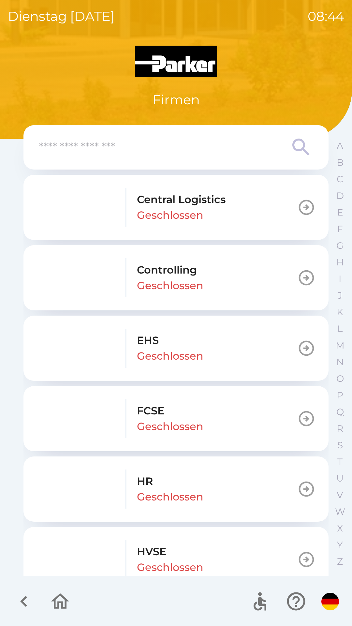 The image size is (352, 626). I want to click on button: A, so click(340, 146).